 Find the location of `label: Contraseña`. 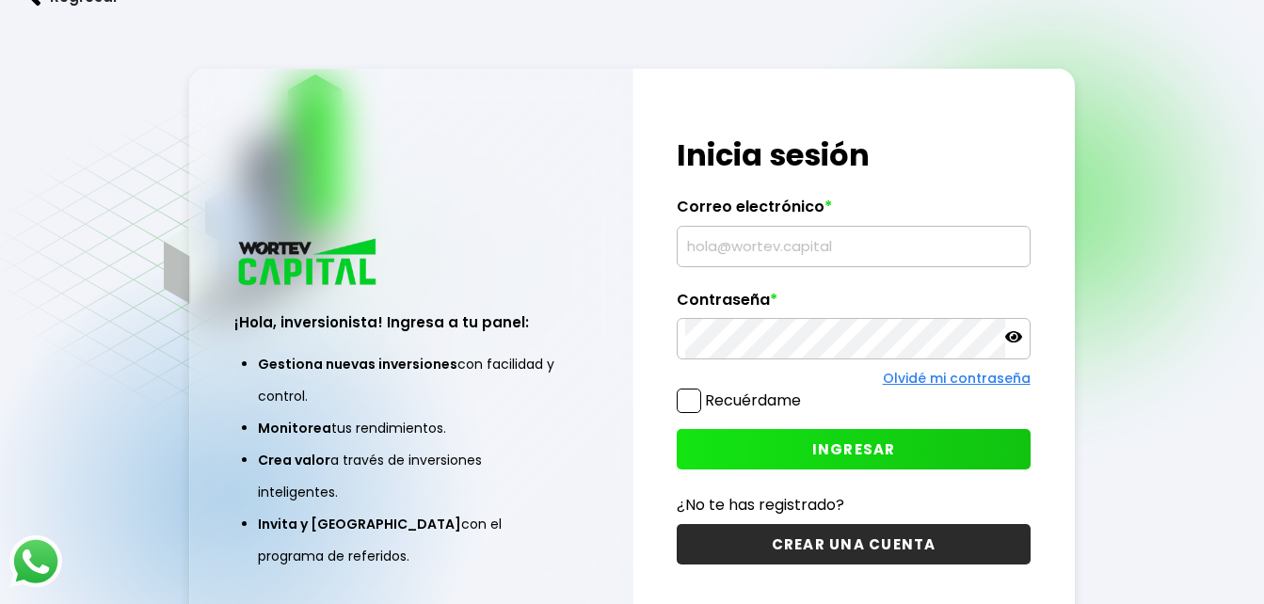

label: Contraseña is located at coordinates (853, 305).